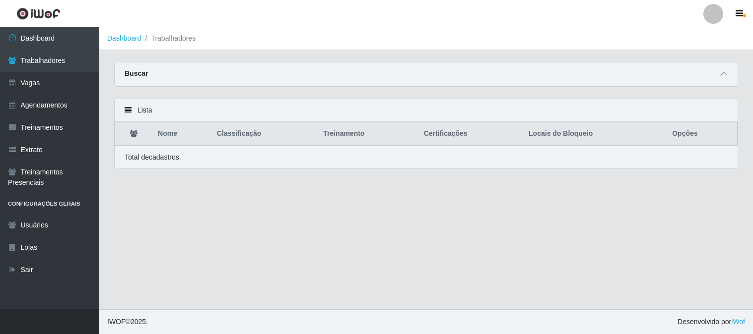 The image size is (753, 334). I want to click on th: Classificação, so click(264, 134).